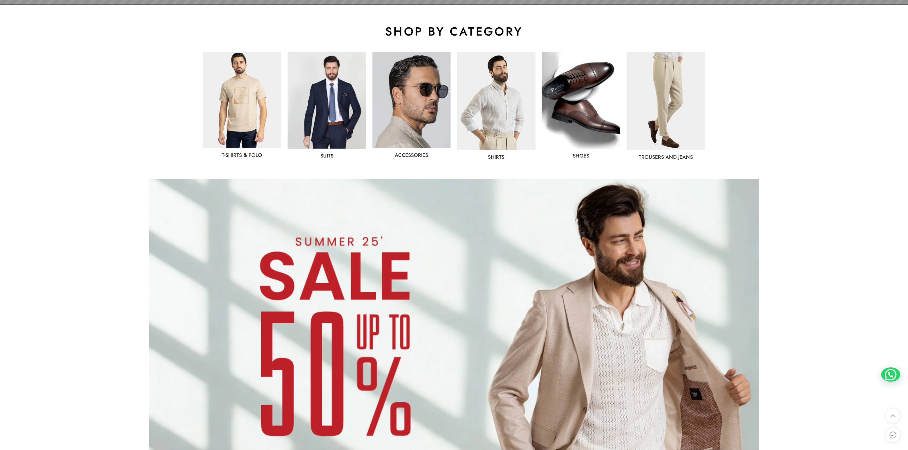 Image resolution: width=908 pixels, height=450 pixels. I want to click on a: Trousers and jeans, so click(666, 157).